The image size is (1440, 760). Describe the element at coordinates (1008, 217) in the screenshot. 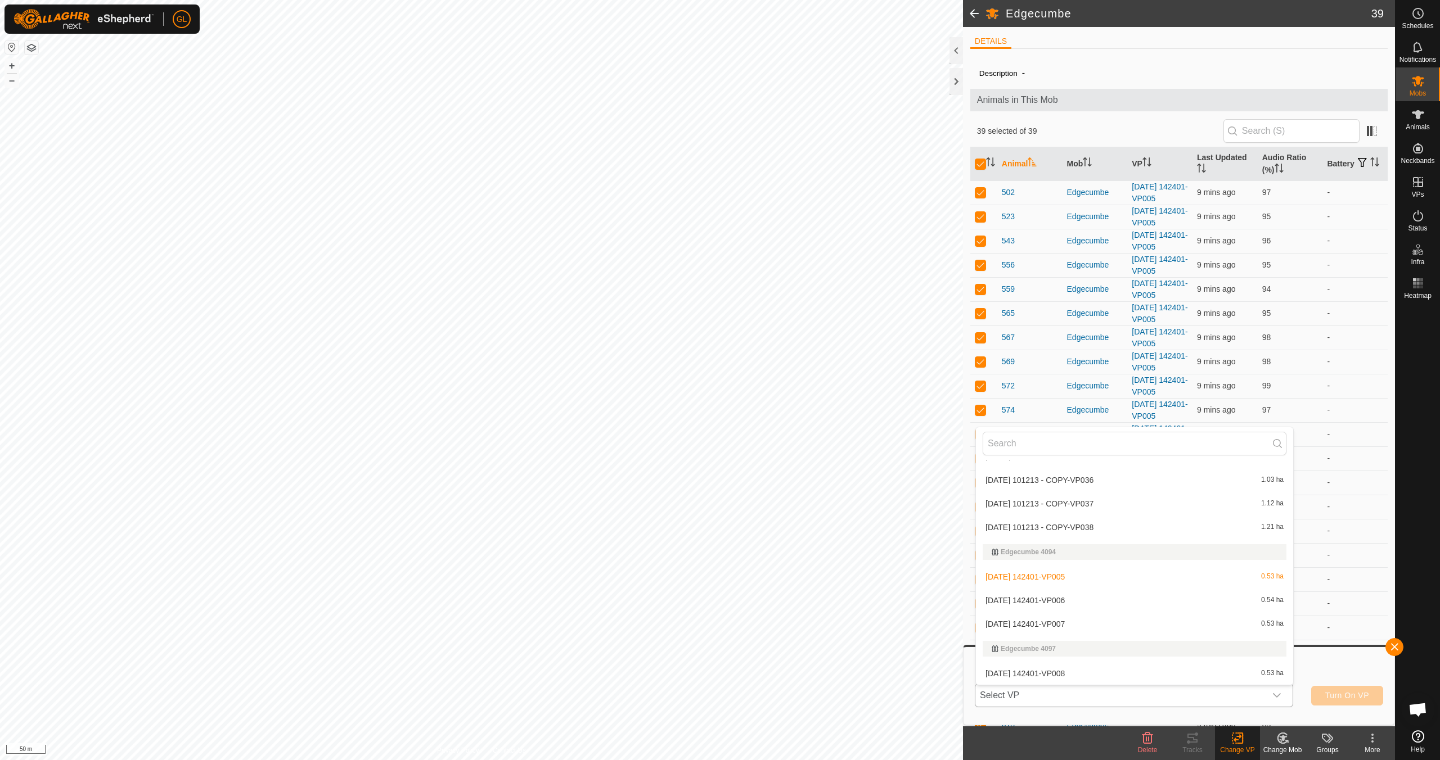

I see `span: 523` at that location.